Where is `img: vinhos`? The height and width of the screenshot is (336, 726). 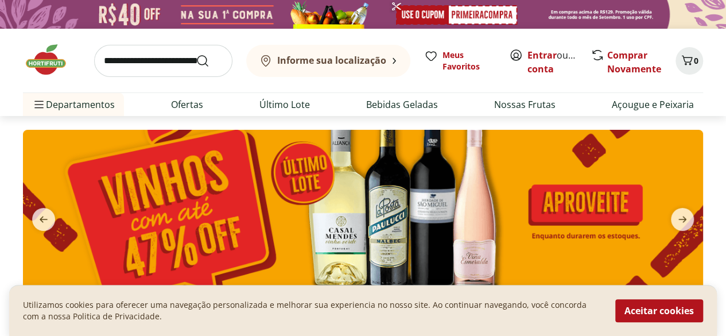
img: vinhos is located at coordinates (363, 212).